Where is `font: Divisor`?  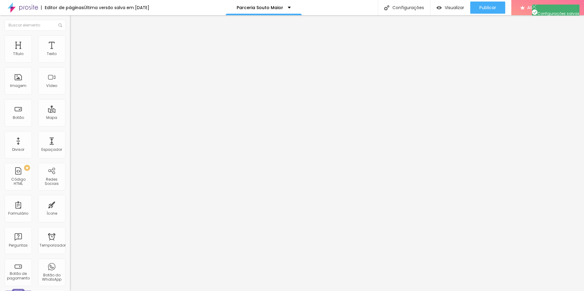
font: Divisor is located at coordinates (18, 149).